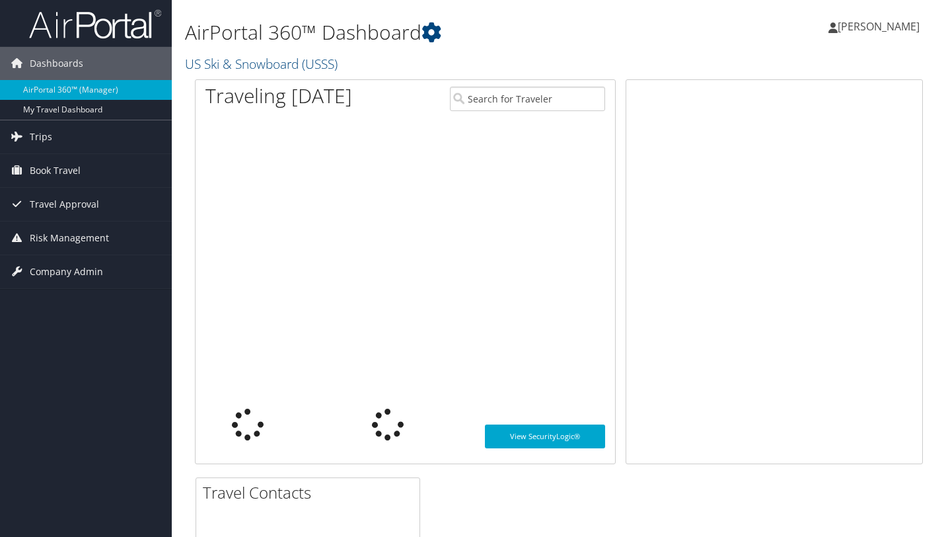 The height and width of the screenshot is (537, 946). Describe the element at coordinates (527, 98) in the screenshot. I see `input: Search for Traveler` at that location.